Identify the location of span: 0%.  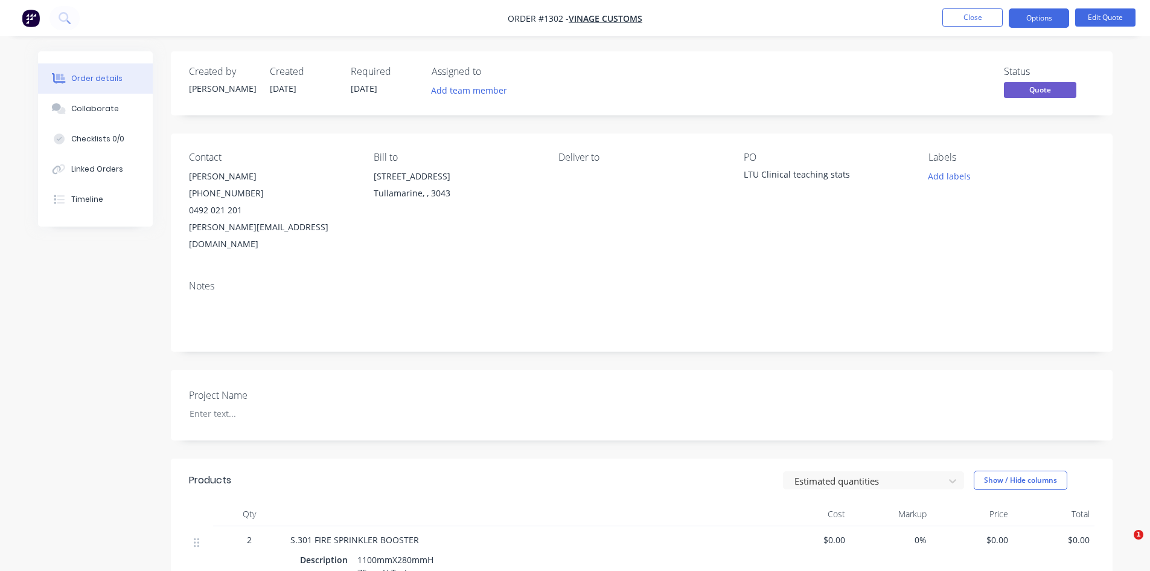
(891, 539).